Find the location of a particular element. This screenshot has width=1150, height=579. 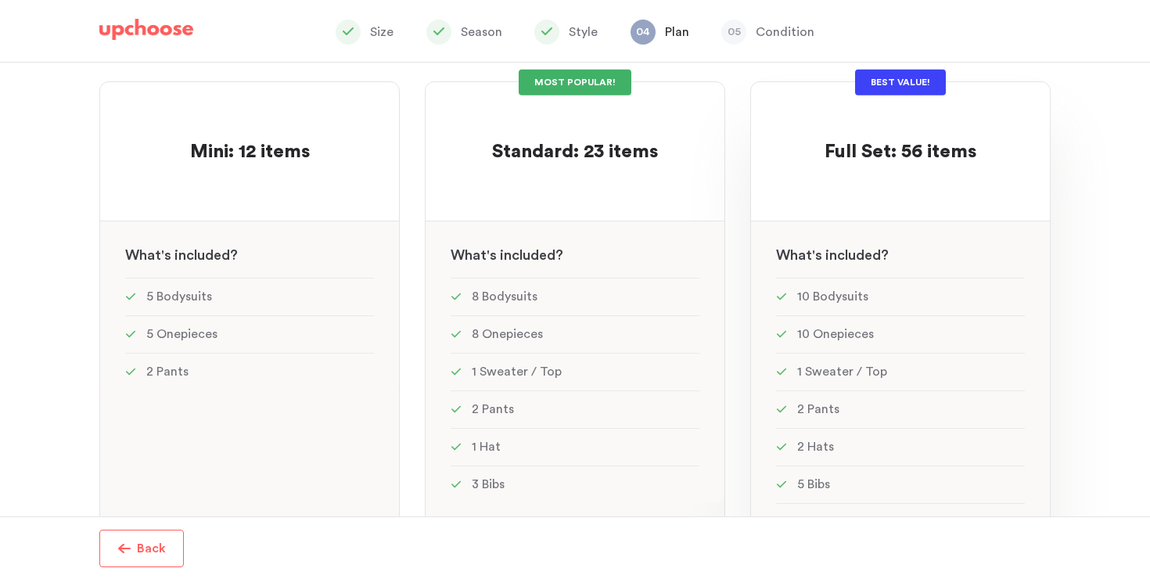

li: 8 Onepieces is located at coordinates (575, 334).